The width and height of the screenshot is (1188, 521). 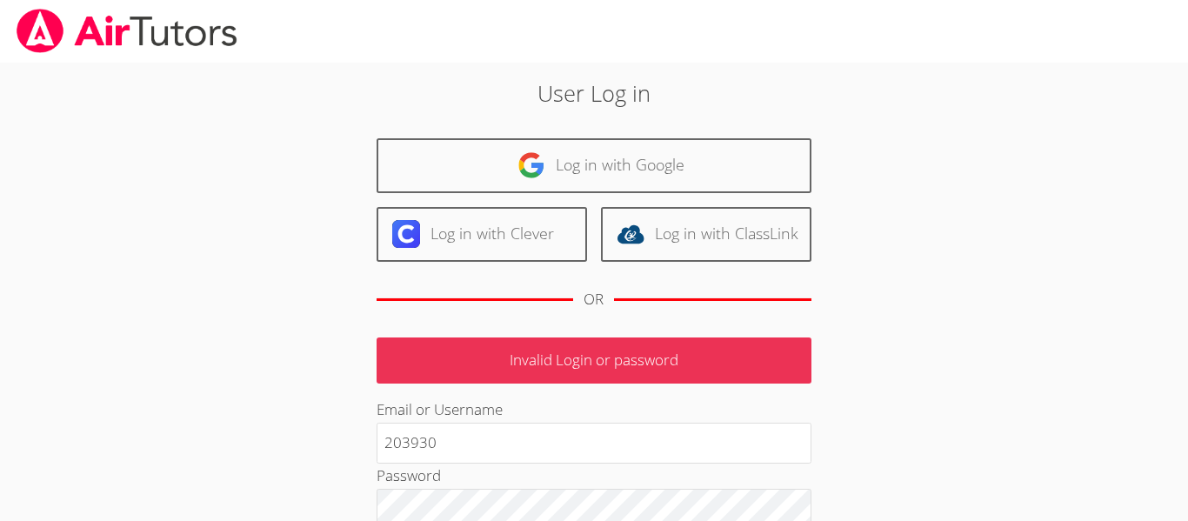 What do you see at coordinates (406, 234) in the screenshot?
I see `img: clever-logo-6eab21bc6e7a338710f1a6ff85c0baf02591cd810cc4098c63d3a4b26e2feb20.svg` at bounding box center [406, 234].